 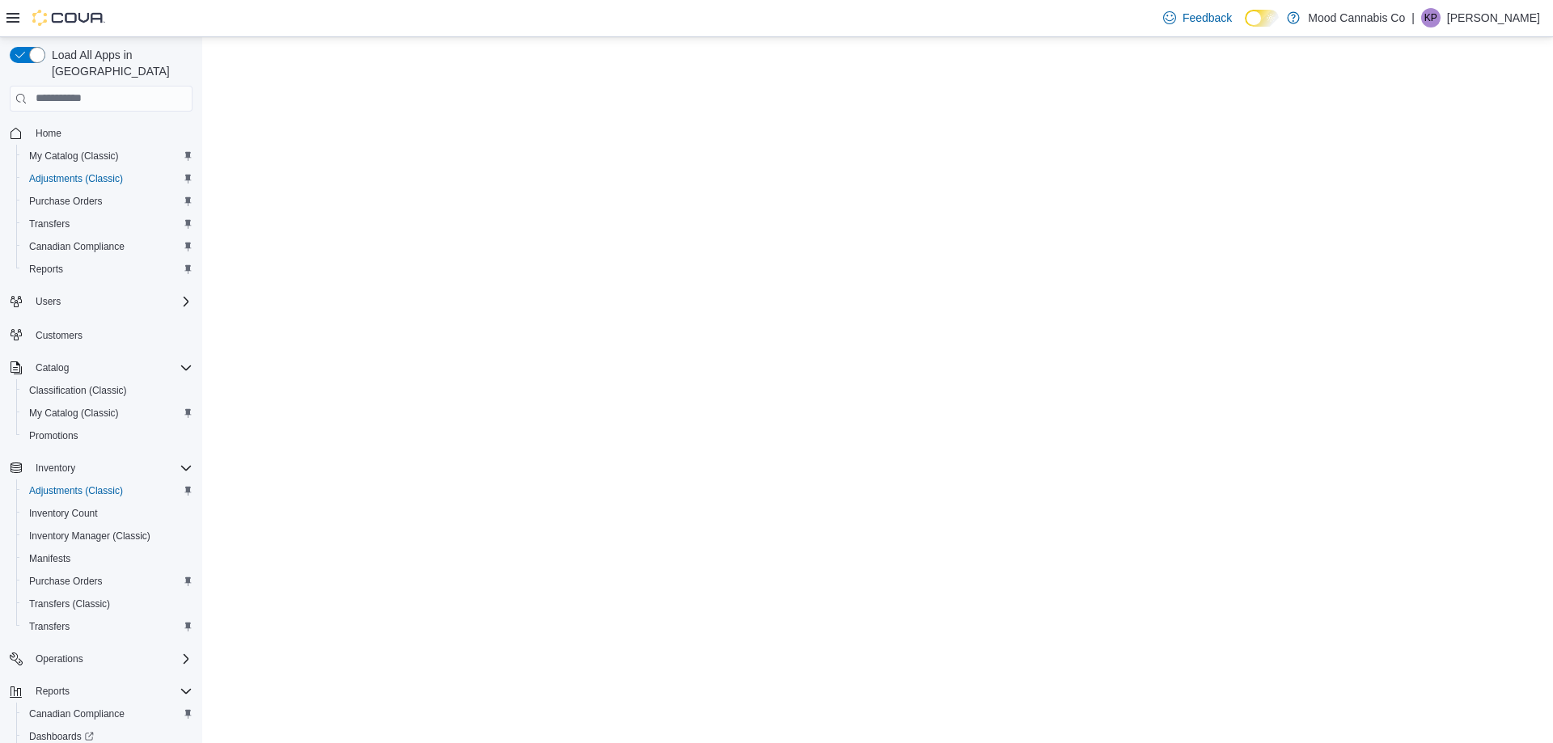 What do you see at coordinates (53, 436) in the screenshot?
I see `span: Promotions` at bounding box center [53, 436].